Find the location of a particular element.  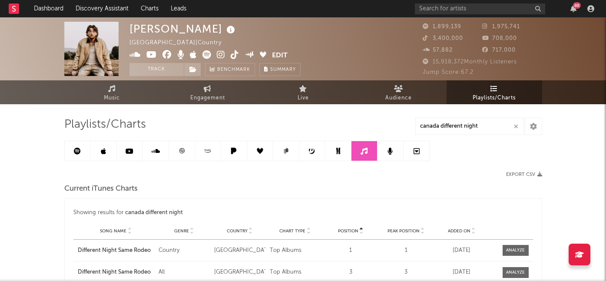

span: 708,000 is located at coordinates (500, 38).